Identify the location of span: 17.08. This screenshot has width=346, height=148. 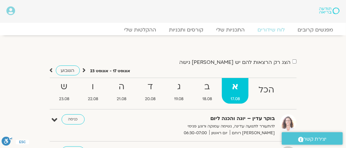
(235, 99).